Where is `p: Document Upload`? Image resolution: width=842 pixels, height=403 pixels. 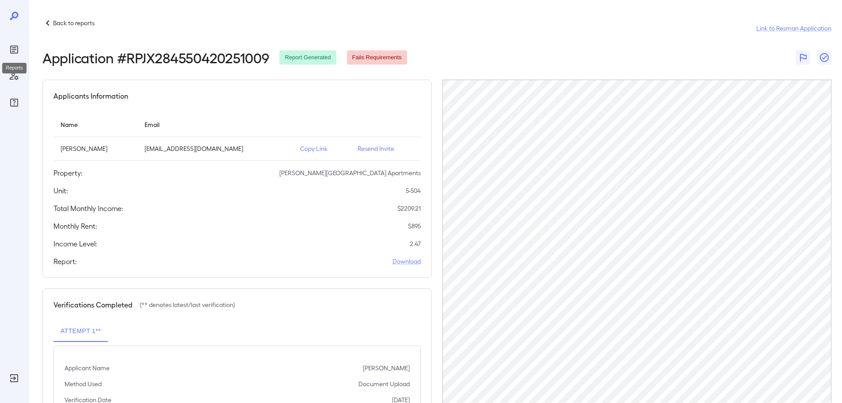 p: Document Upload is located at coordinates (384, 384).